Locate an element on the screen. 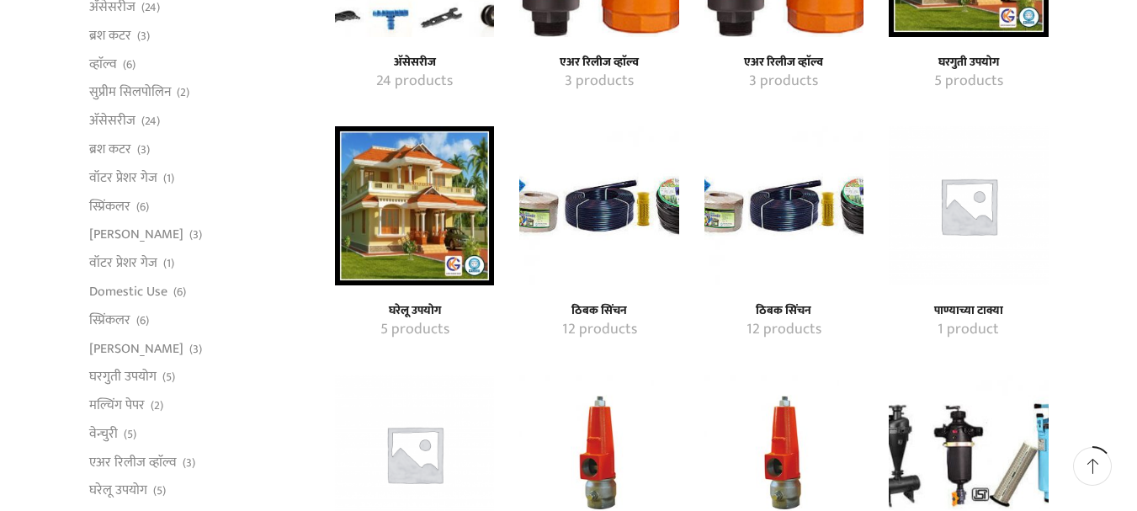  a: घरेलू उपयोग is located at coordinates (118, 491).